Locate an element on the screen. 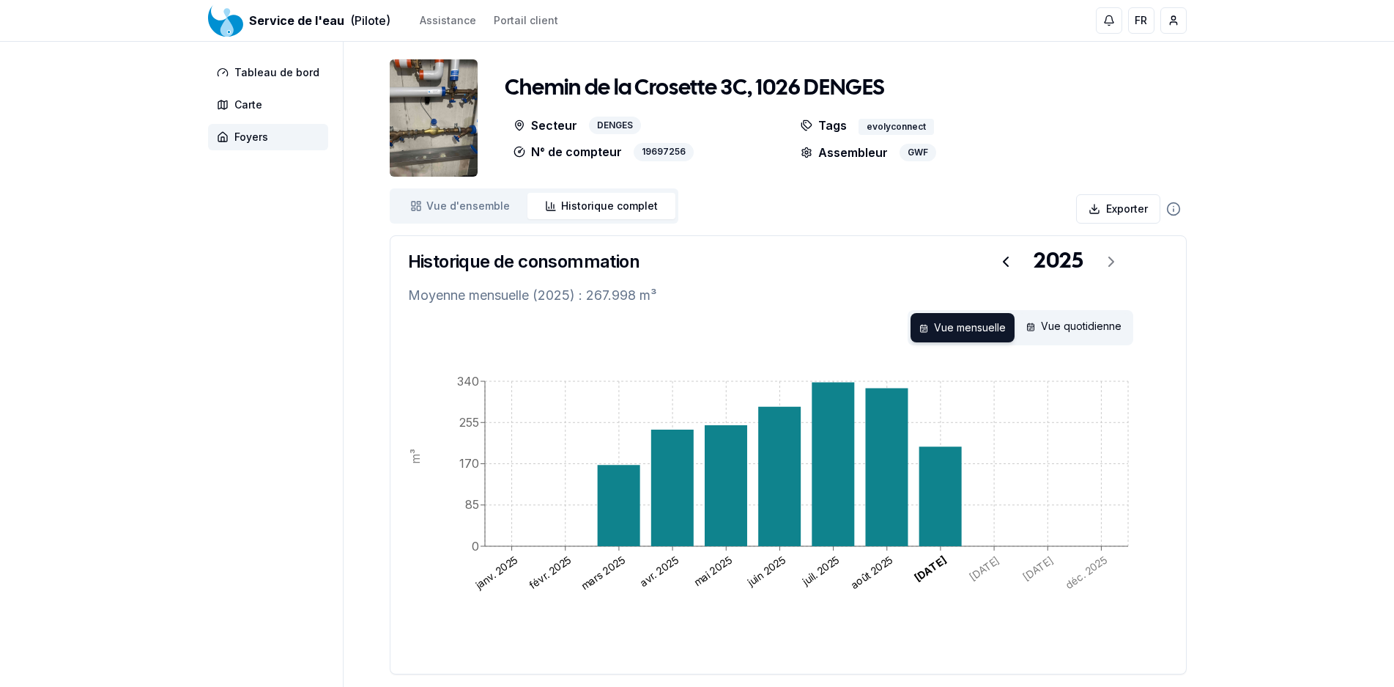 This screenshot has height=687, width=1394. text: juil. 2025 is located at coordinates (820, 570).